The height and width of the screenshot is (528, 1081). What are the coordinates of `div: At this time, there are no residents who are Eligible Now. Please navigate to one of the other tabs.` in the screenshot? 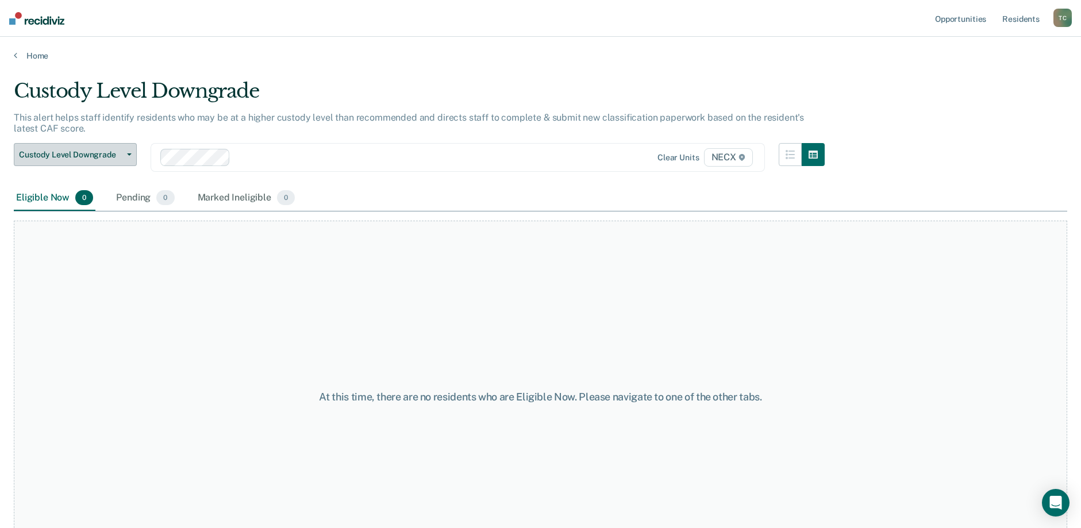 It's located at (541, 397).